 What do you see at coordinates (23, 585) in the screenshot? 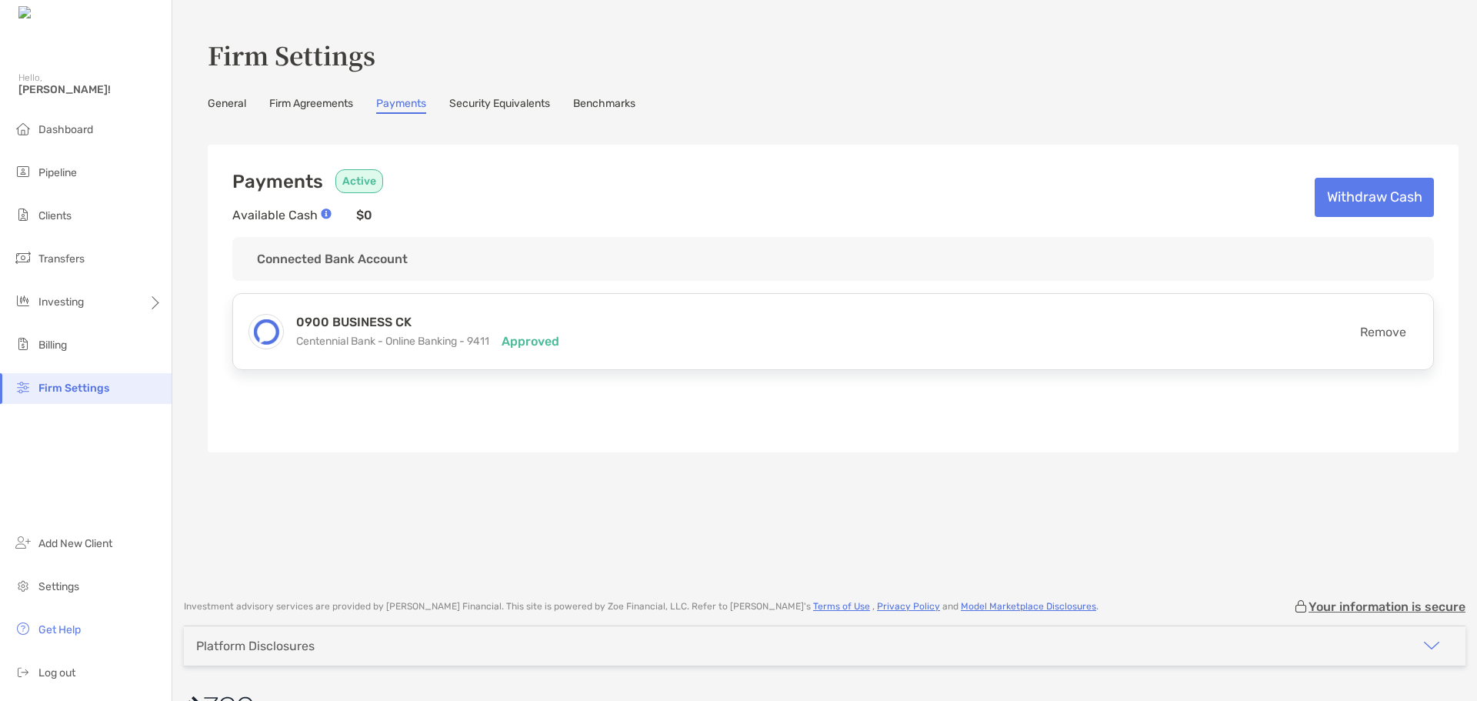
I see `img: settings icon` at bounding box center [23, 585].